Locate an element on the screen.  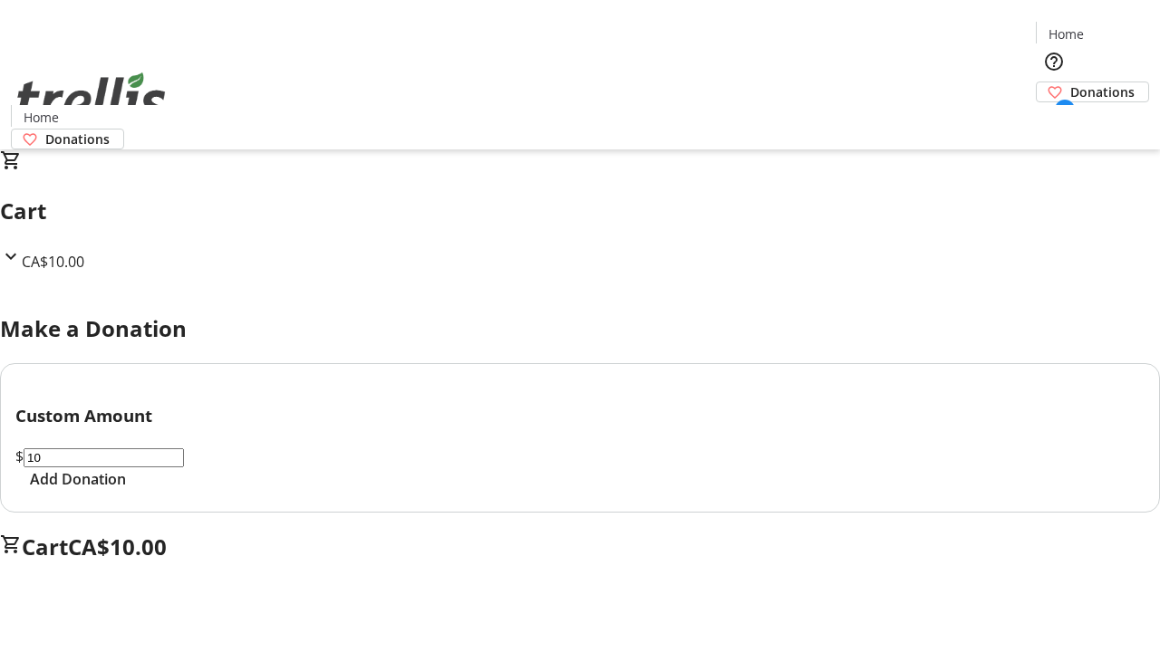
button: Add Donation is located at coordinates (78, 479).